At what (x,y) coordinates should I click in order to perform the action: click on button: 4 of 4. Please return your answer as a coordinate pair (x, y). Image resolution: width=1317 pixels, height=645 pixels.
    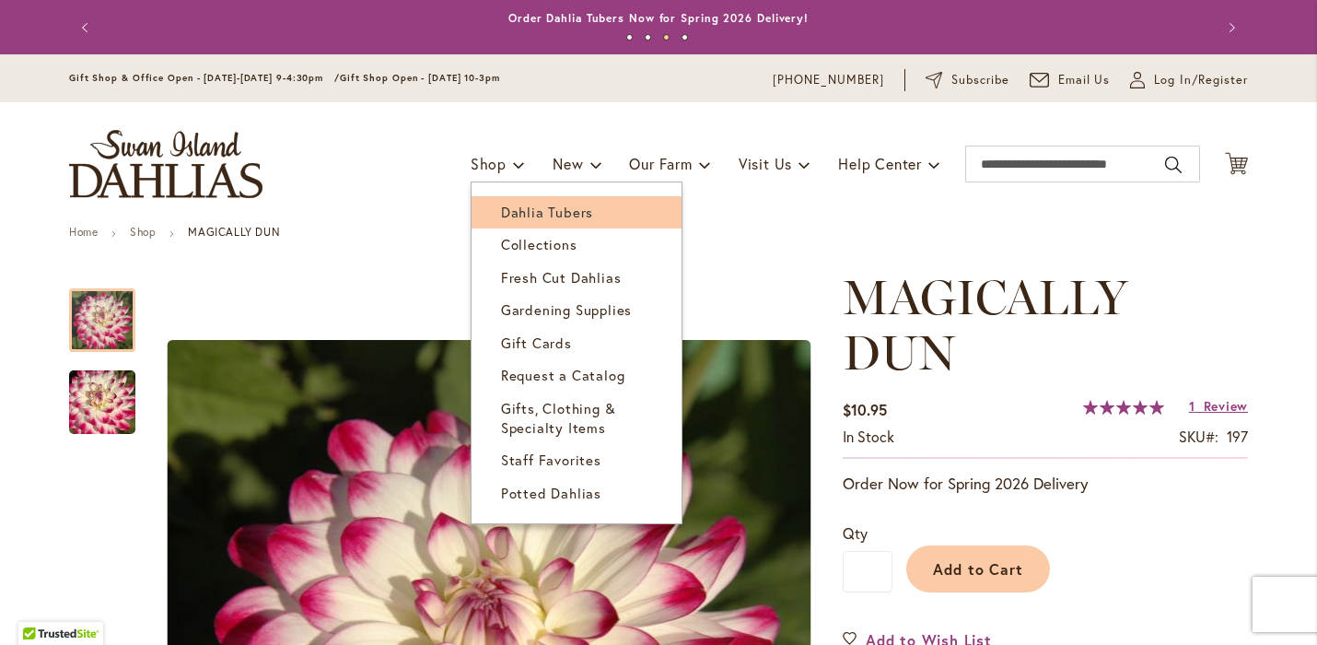
    Looking at the image, I should click on (684, 37).